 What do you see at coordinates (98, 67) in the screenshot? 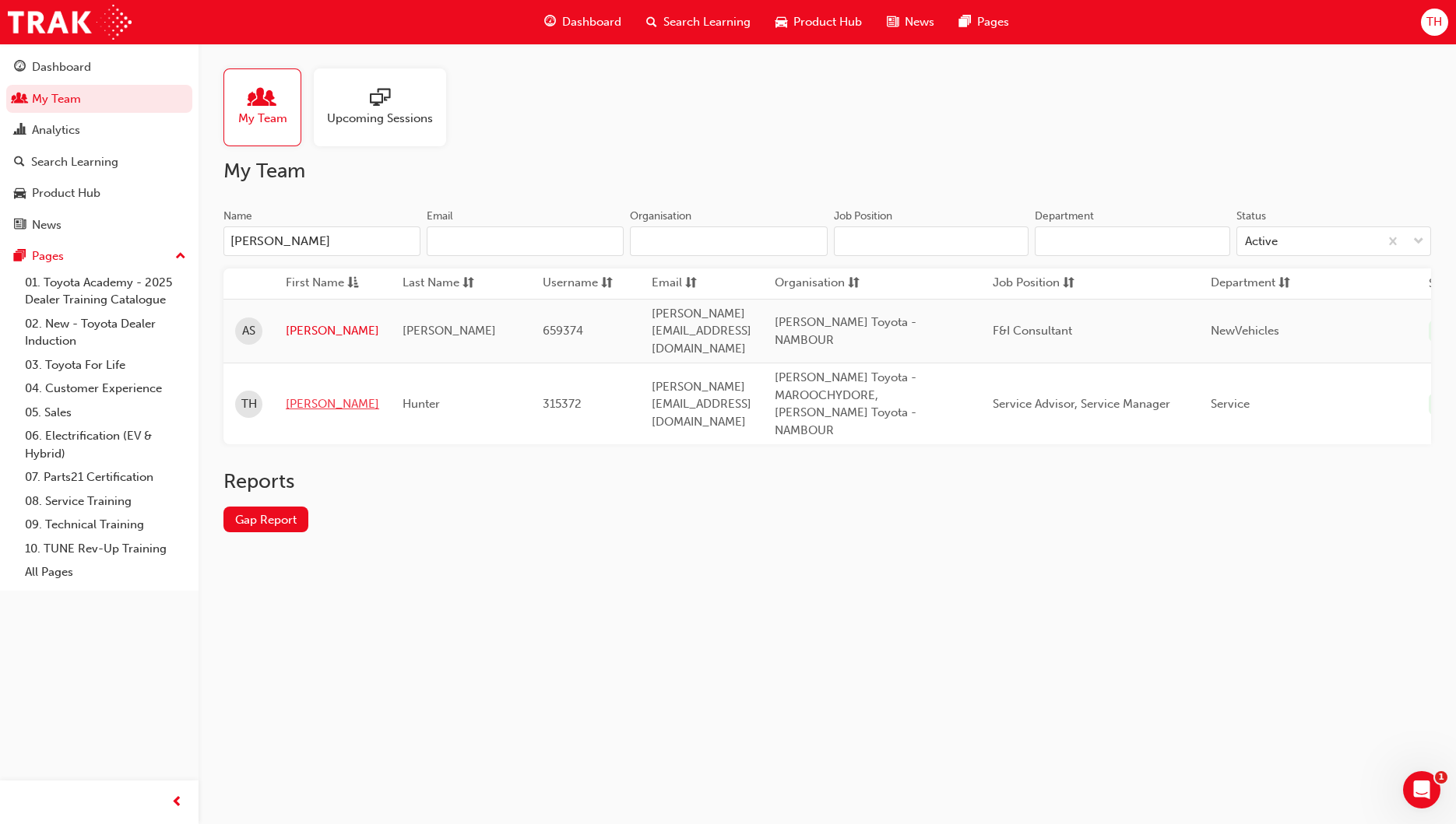
I see `a: Dashboard` at bounding box center [98, 67].